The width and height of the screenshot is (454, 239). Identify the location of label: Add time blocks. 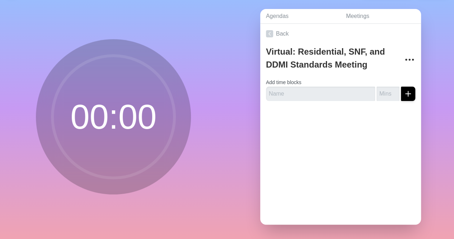
(283, 82).